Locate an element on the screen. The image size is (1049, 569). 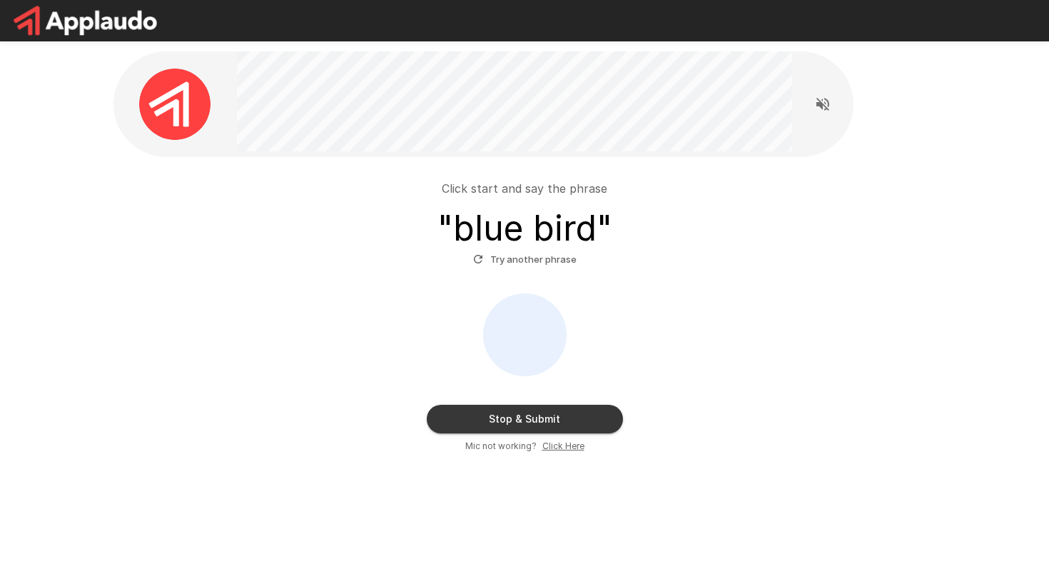
button: Stop & Submit is located at coordinates (524, 419).